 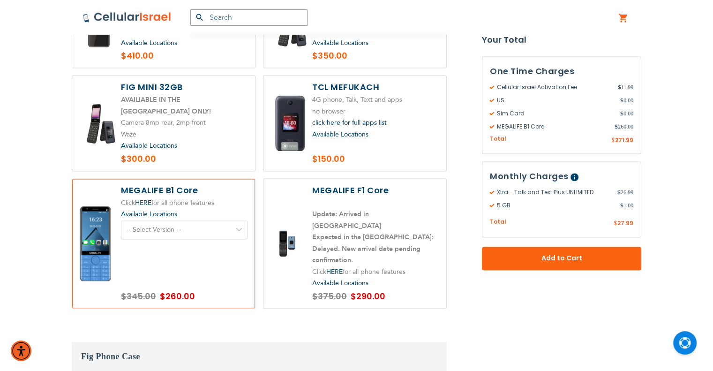 I want to click on span: 5 GB, so click(x=555, y=206).